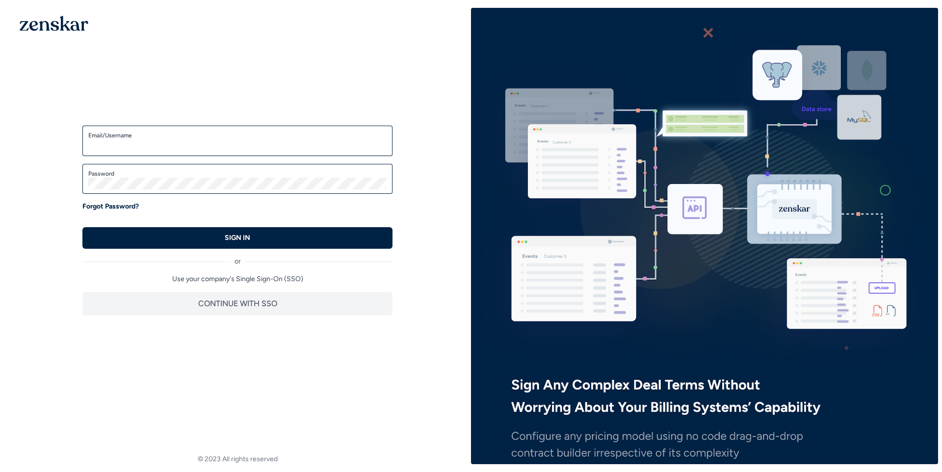  Describe the element at coordinates (238, 238) in the screenshot. I see `p: SIGN IN` at that location.